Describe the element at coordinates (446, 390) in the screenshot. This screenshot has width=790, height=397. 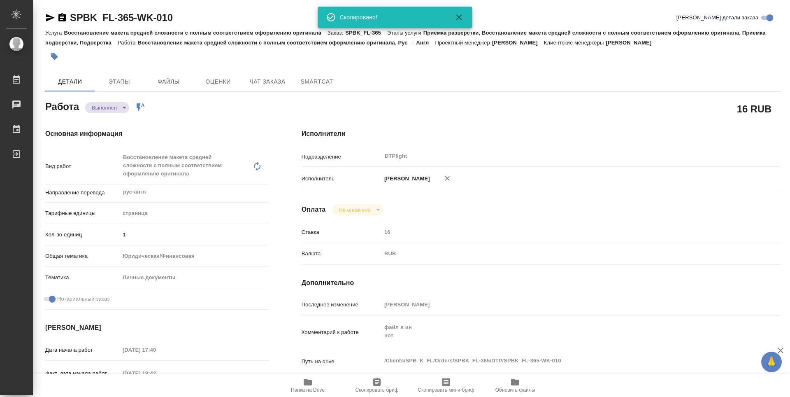
I see `span: Скопировать мини-бриф` at that location.